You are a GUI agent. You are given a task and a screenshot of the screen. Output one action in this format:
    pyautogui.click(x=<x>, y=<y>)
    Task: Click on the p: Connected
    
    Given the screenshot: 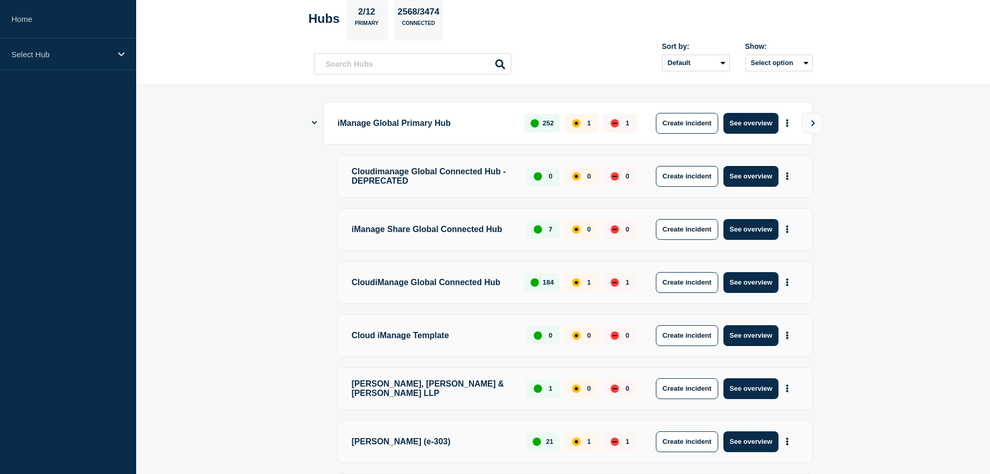 What is the action you would take?
    pyautogui.click(x=419, y=25)
    